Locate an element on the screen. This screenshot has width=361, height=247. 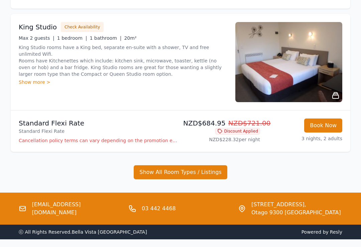
div: Show more > is located at coordinates (123, 82).